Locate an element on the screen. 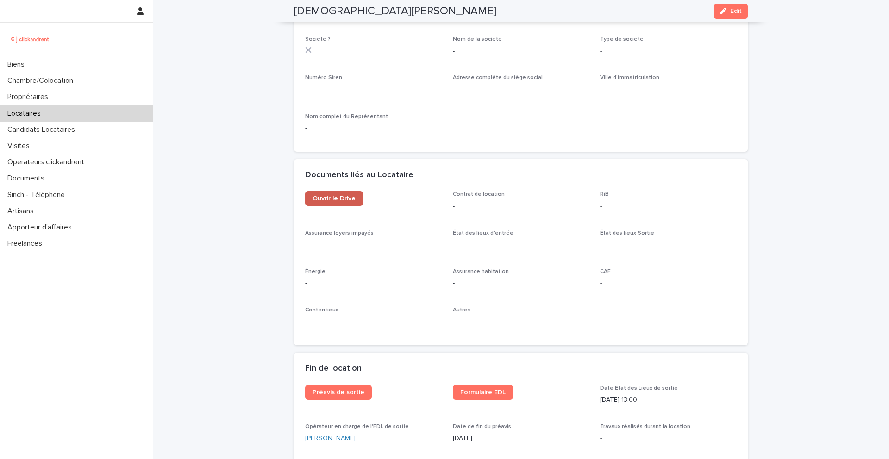  span: Autres is located at coordinates (462, 310).